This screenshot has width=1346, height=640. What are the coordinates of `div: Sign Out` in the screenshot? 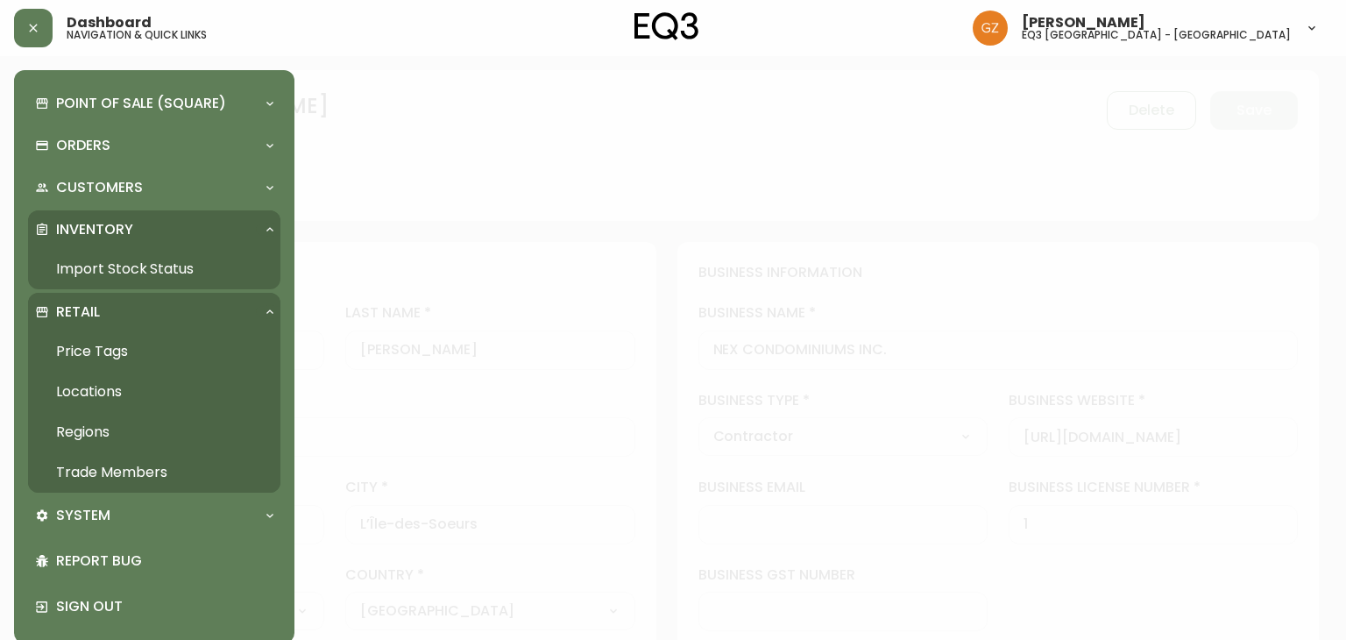 It's located at (154, 607).